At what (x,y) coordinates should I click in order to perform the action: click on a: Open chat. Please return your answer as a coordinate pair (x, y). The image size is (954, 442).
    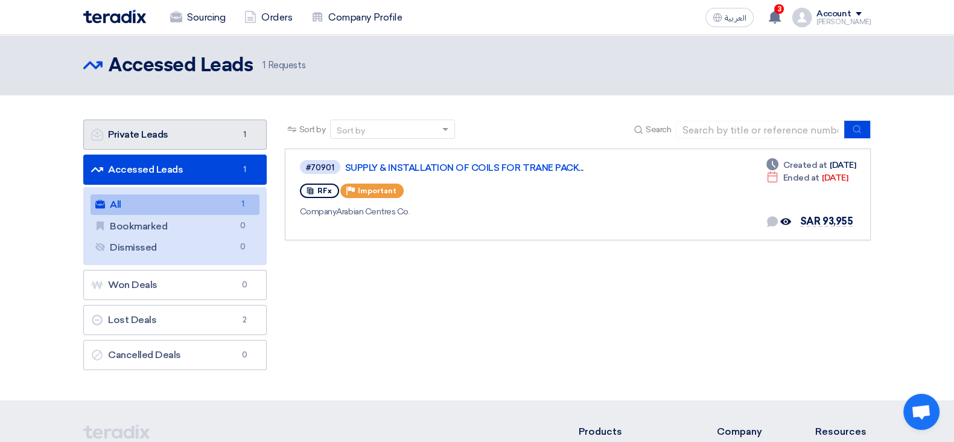
    Looking at the image, I should click on (921, 411).